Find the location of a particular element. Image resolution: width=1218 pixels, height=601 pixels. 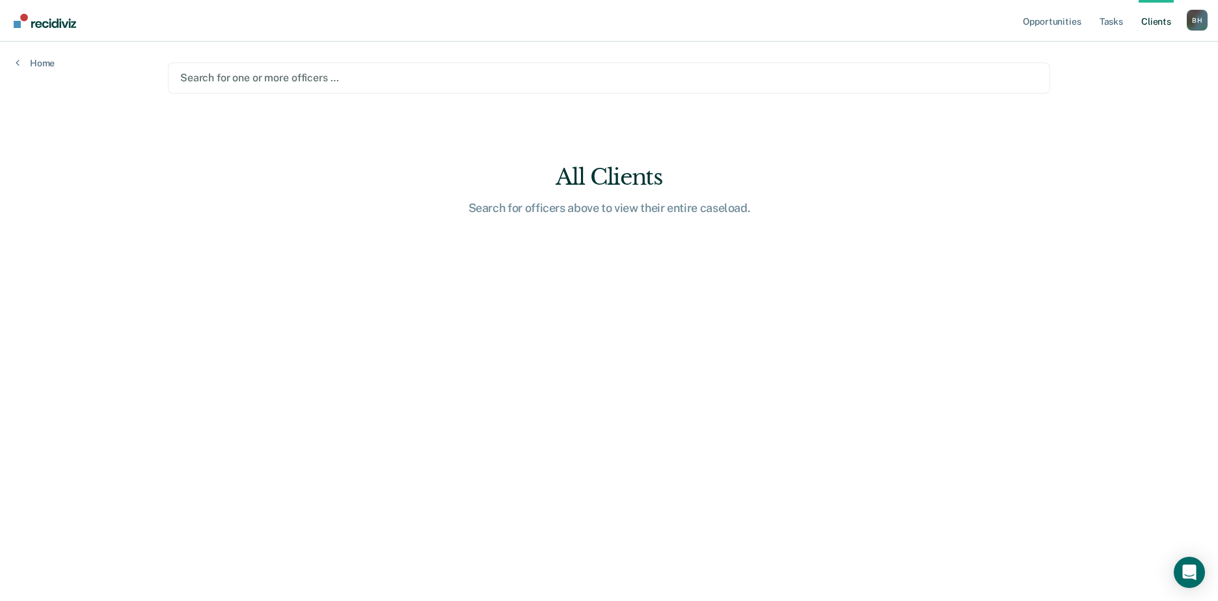

div: B H is located at coordinates (1197, 20).